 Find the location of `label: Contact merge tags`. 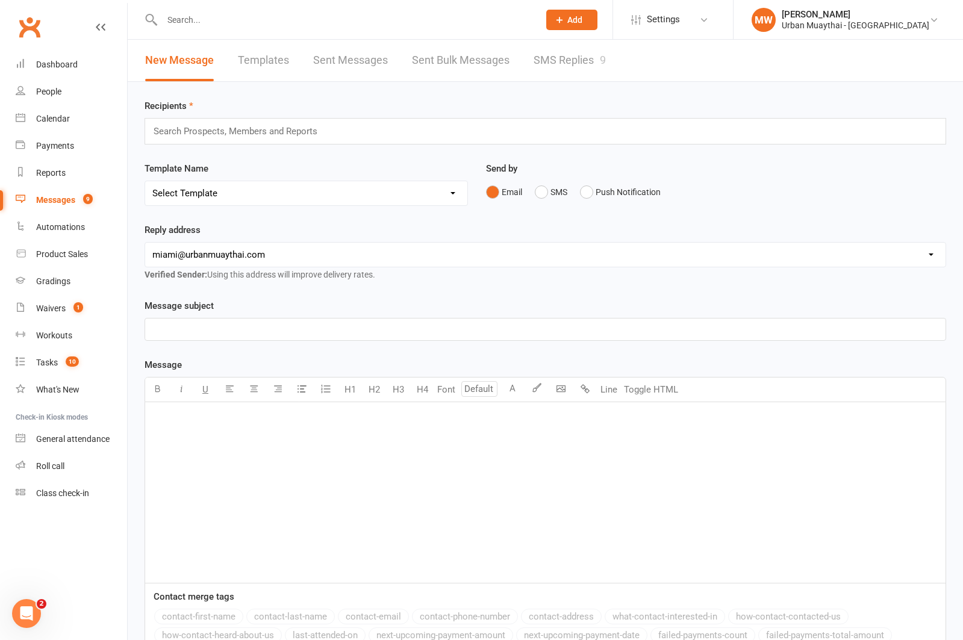

label: Contact merge tags is located at coordinates (194, 597).